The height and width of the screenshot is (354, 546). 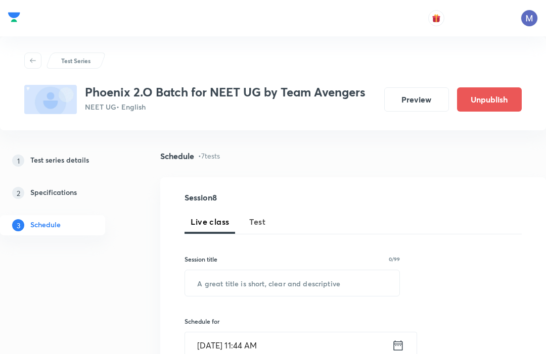 I want to click on p: 2, so click(x=18, y=193).